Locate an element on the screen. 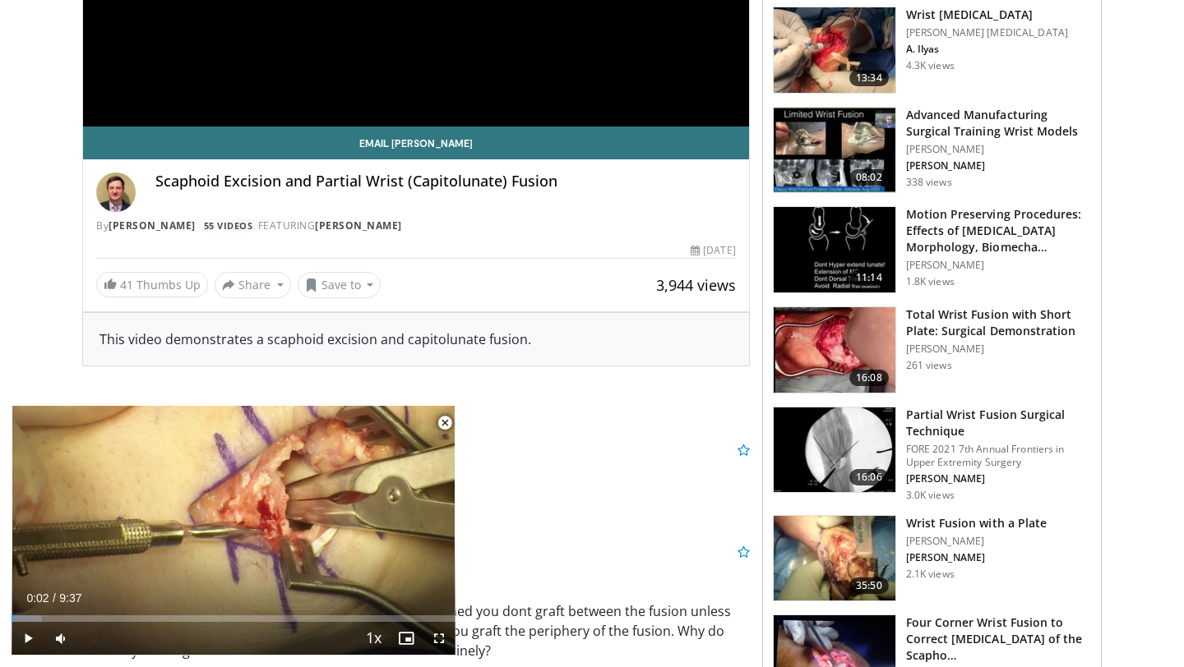  h3: Total Wrist Fusion with Short Plate: Surgical Demonstration is located at coordinates (998, 323).